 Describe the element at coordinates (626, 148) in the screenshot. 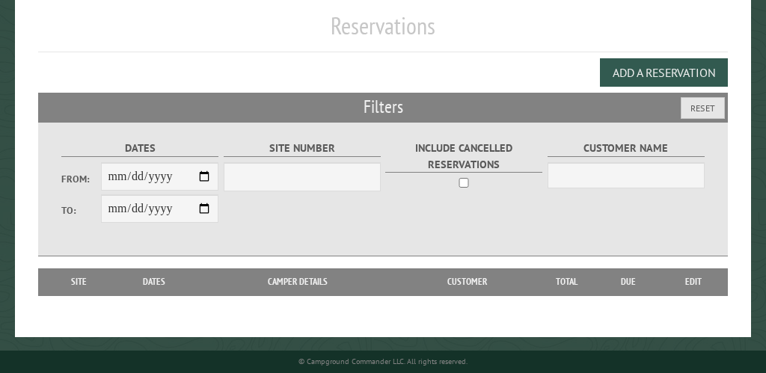

I see `label: Customer Name` at that location.